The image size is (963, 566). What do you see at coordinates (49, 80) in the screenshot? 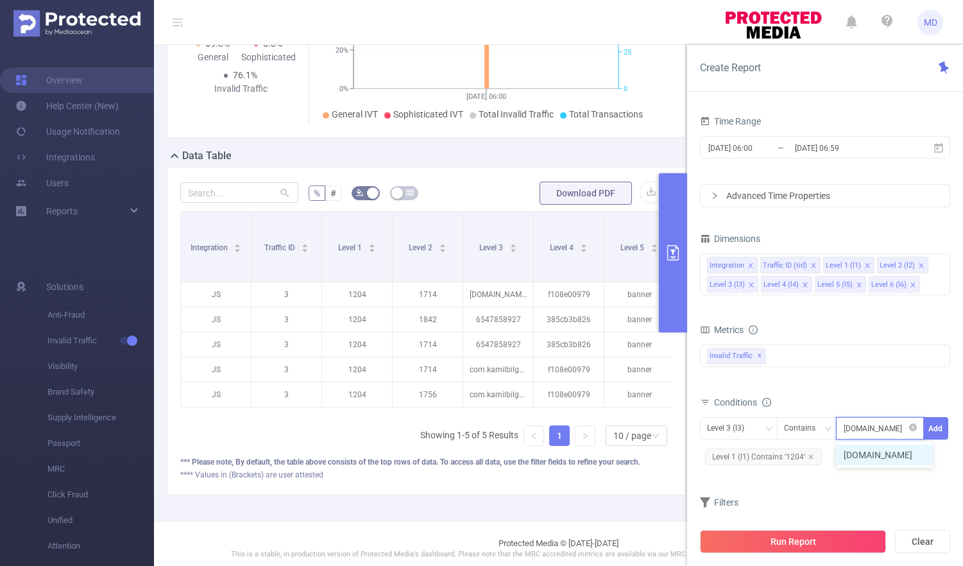
I see `a: Overview` at bounding box center [49, 80].